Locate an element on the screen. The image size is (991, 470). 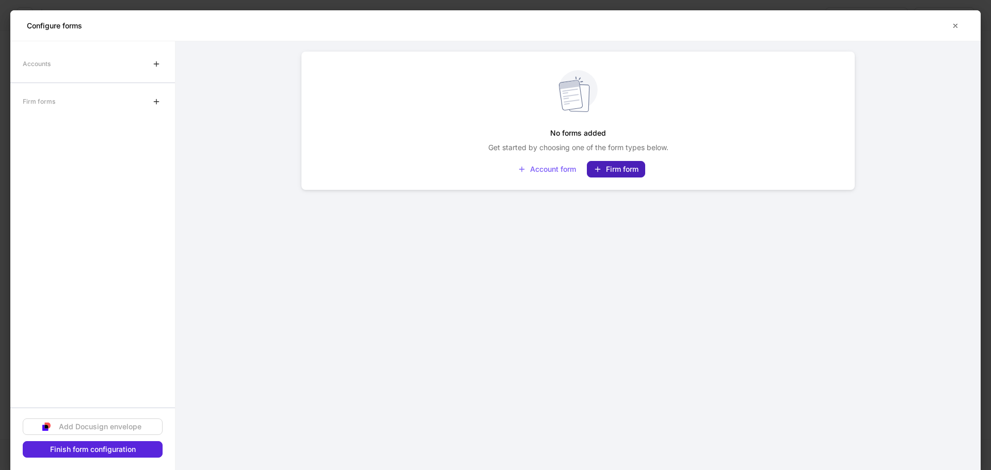
div: Account form is located at coordinates (546, 169).